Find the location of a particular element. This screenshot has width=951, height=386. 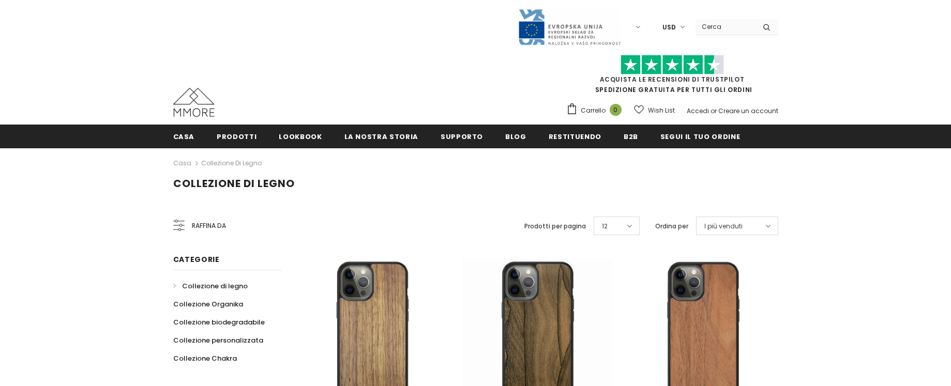

span: supporto is located at coordinates (462, 137).